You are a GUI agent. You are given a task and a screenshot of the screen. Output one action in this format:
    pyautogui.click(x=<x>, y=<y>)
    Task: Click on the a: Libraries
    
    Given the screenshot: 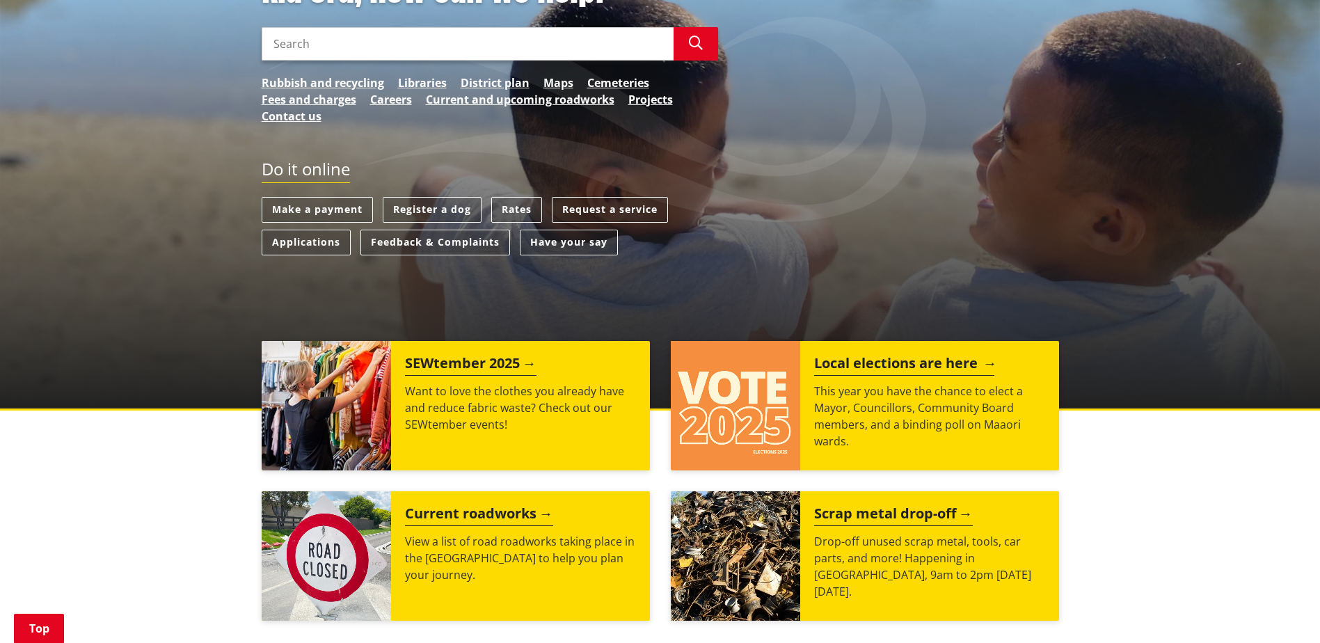 What is the action you would take?
    pyautogui.click(x=422, y=83)
    